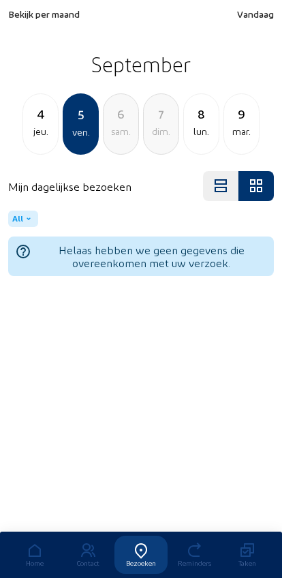  I want to click on a: Home, so click(35, 555).